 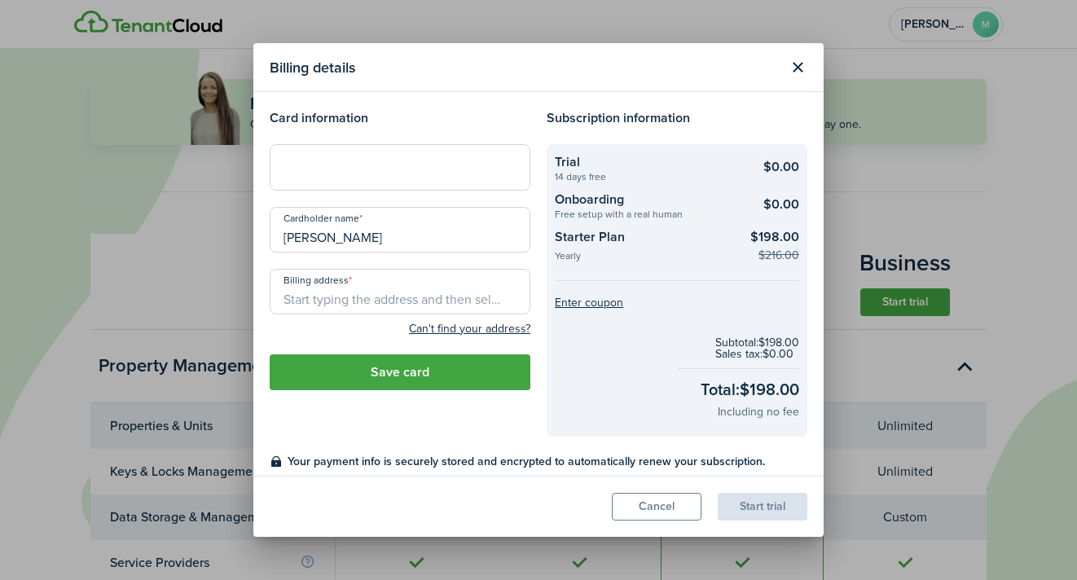 What do you see at coordinates (400, 292) in the screenshot?
I see `input: Start typing the address and then select from the dropdown` at bounding box center [400, 292].